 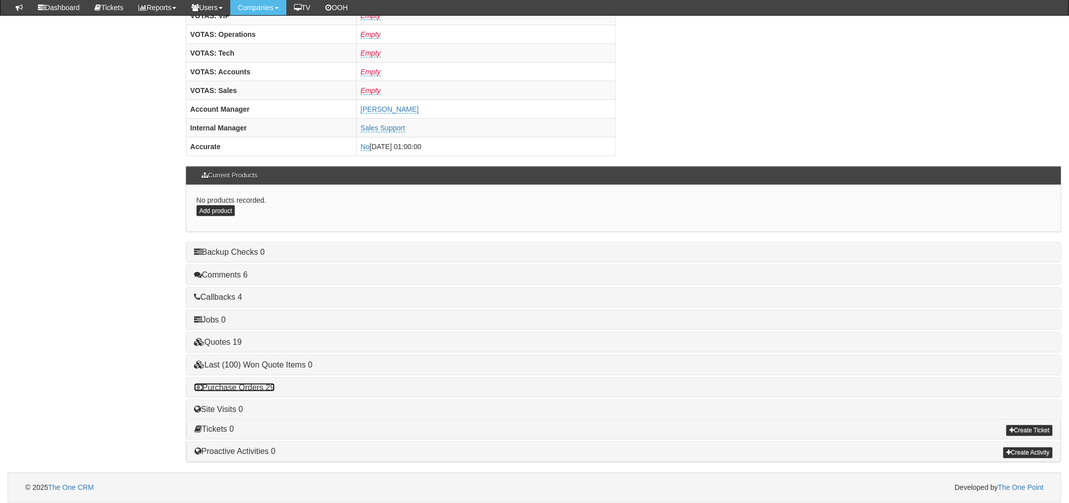 I want to click on a: Quotes 19, so click(x=218, y=342).